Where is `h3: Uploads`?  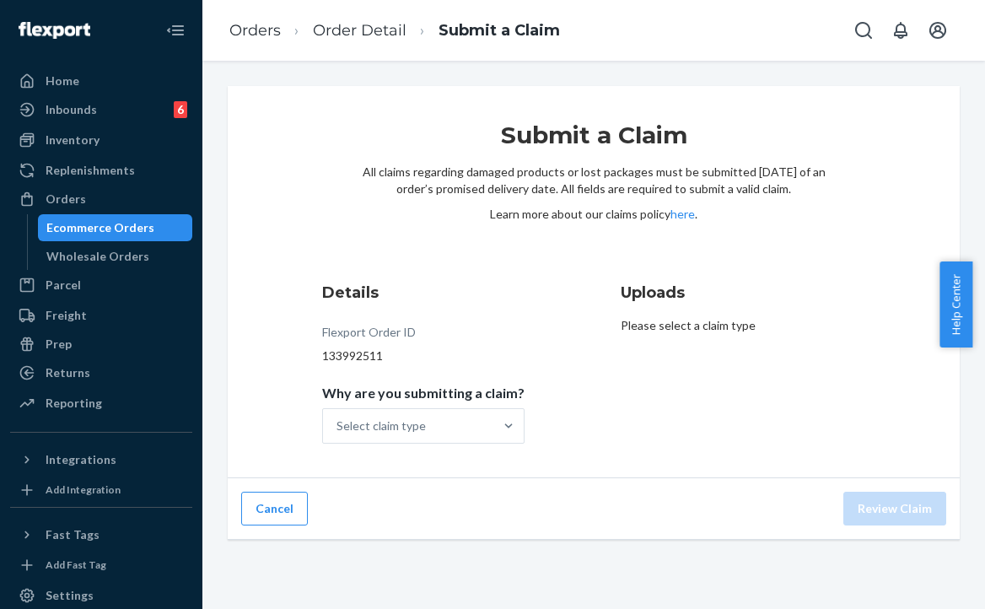
h3: Uploads is located at coordinates (743, 293).